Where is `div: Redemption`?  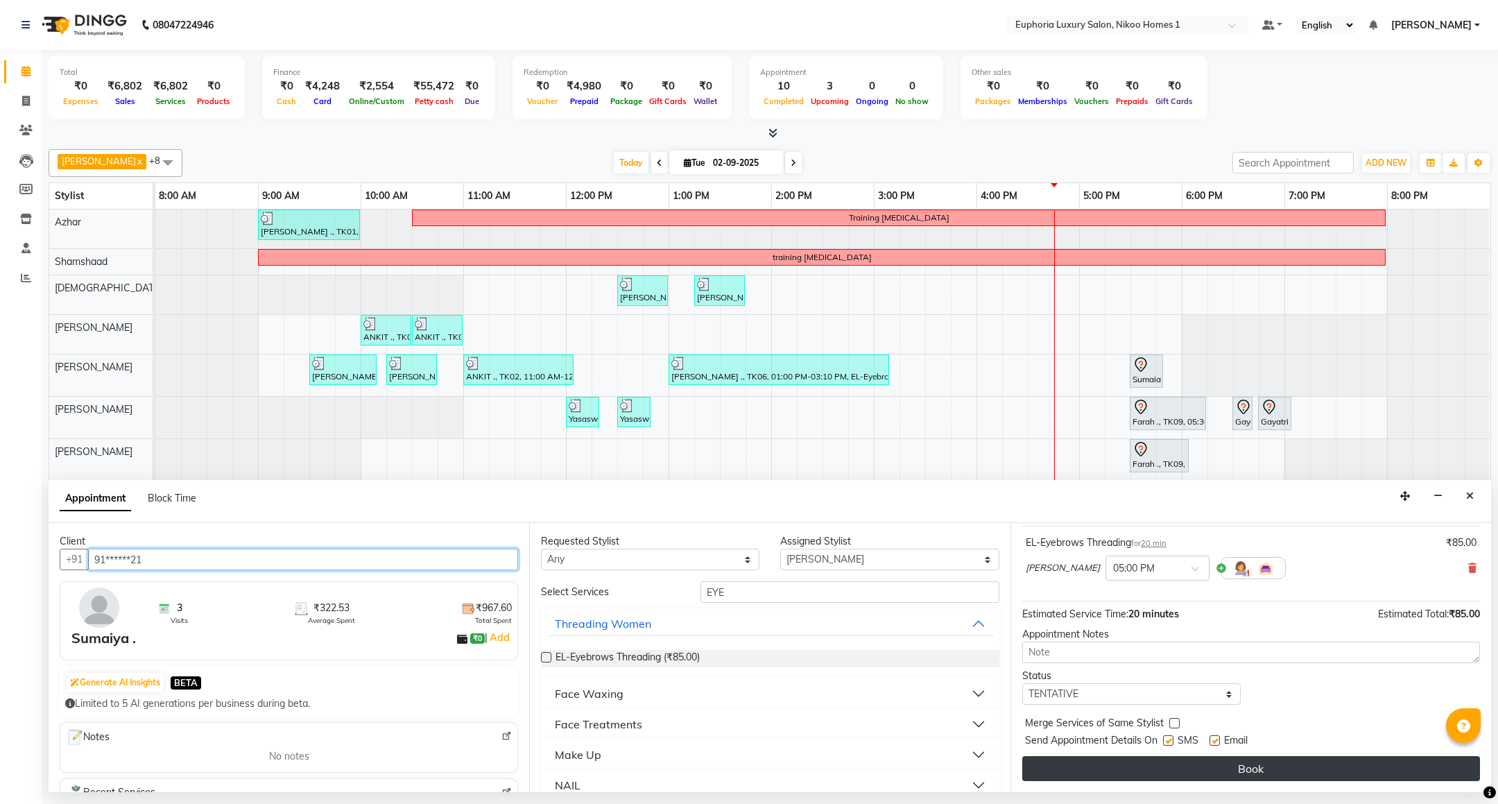
div: Redemption is located at coordinates (622, 72).